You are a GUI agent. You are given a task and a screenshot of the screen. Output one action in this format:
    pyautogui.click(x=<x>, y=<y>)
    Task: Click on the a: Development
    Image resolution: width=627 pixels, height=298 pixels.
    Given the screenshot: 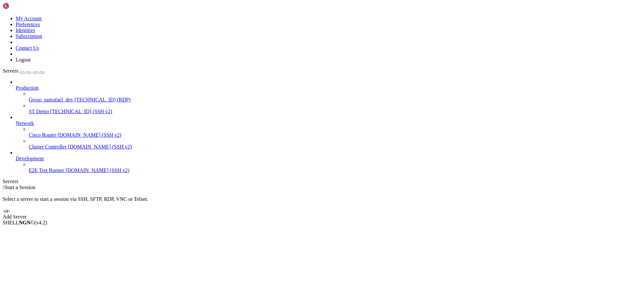 What is the action you would take?
    pyautogui.click(x=320, y=158)
    